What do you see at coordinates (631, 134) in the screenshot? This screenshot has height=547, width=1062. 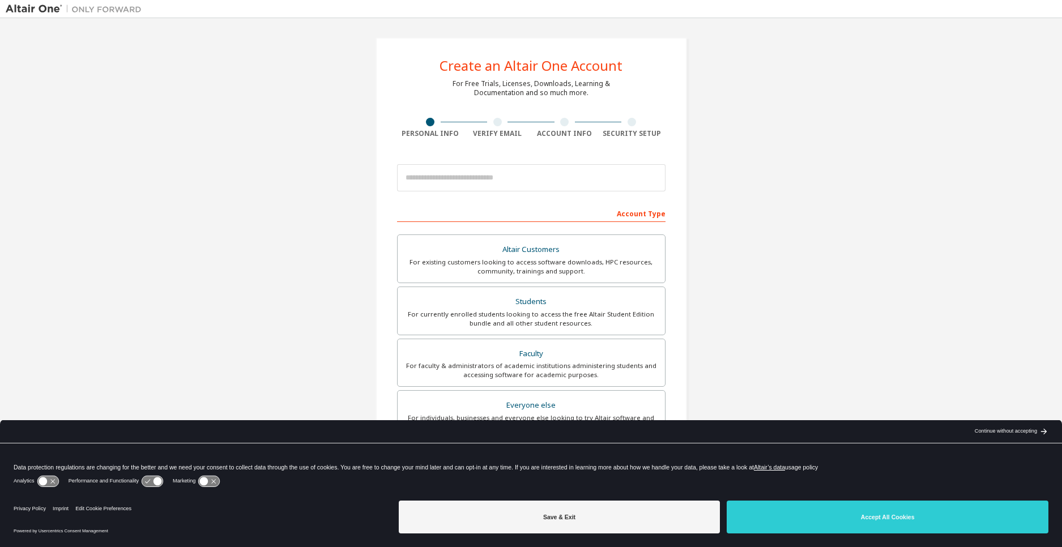 I see `div: Security Setup` at bounding box center [631, 134].